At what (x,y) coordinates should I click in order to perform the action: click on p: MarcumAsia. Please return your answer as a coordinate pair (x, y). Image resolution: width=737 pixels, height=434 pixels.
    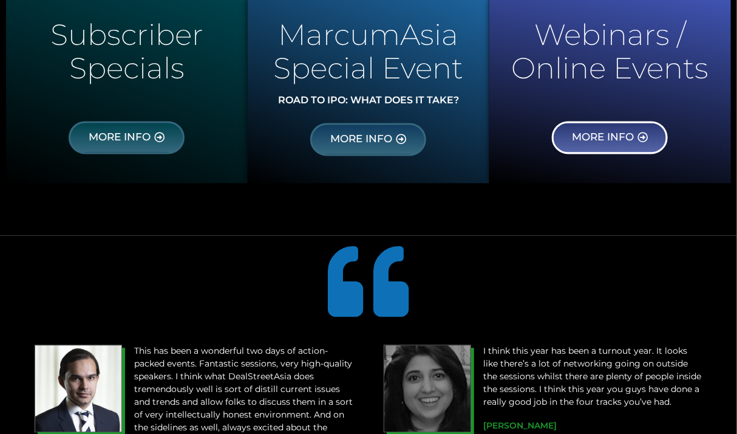
    Looking at the image, I should click on (369, 35).